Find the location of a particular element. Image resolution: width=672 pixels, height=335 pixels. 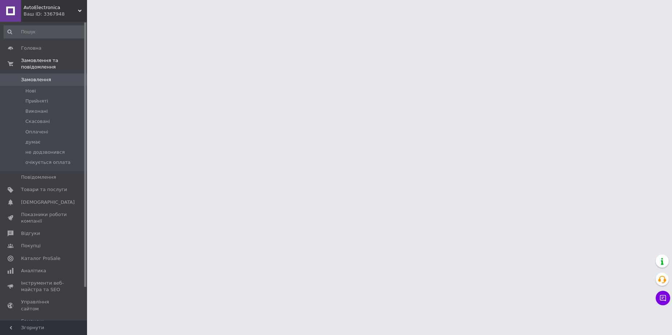

span: Показники роботи компанії is located at coordinates (44, 218).